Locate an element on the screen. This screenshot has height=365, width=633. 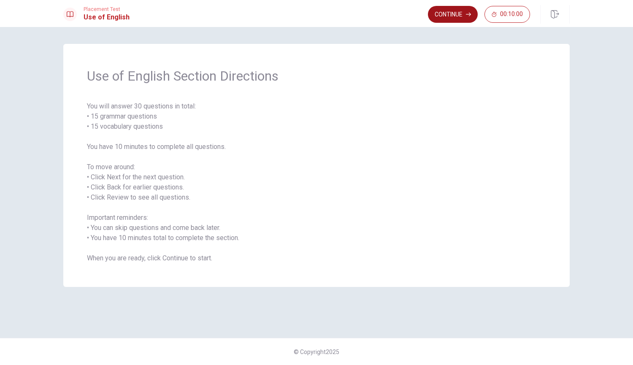
h1: Use of English is located at coordinates (106, 17).